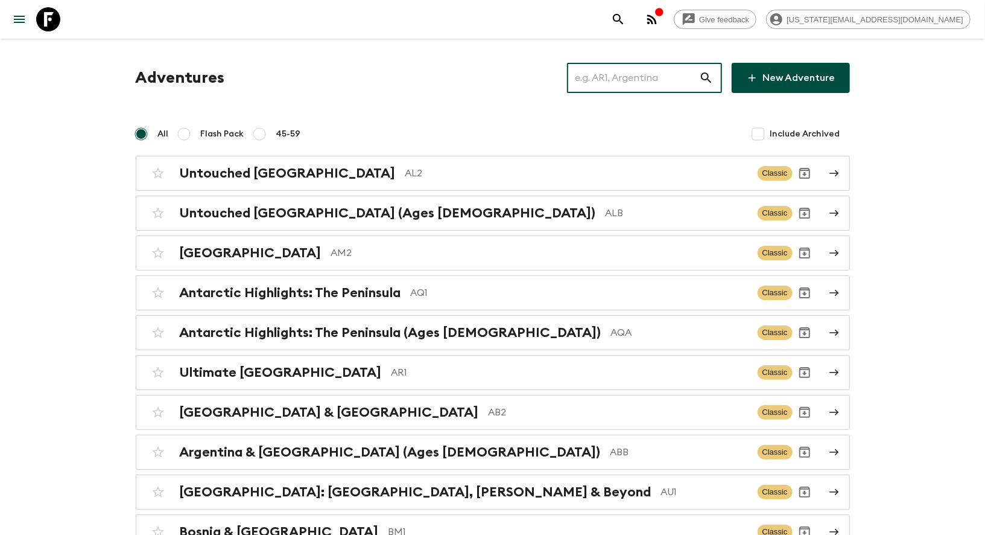 The height and width of the screenshot is (535, 985). Describe the element at coordinates (618, 19) in the screenshot. I see `button: search adventures` at that location.